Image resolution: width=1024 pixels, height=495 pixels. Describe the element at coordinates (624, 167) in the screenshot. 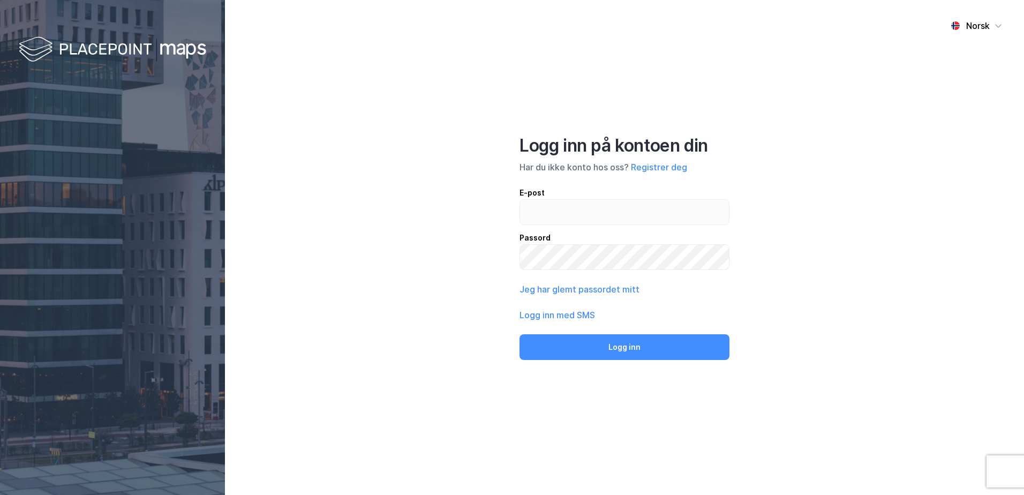

I see `div: Har du ikke konto hos oss?` at that location.